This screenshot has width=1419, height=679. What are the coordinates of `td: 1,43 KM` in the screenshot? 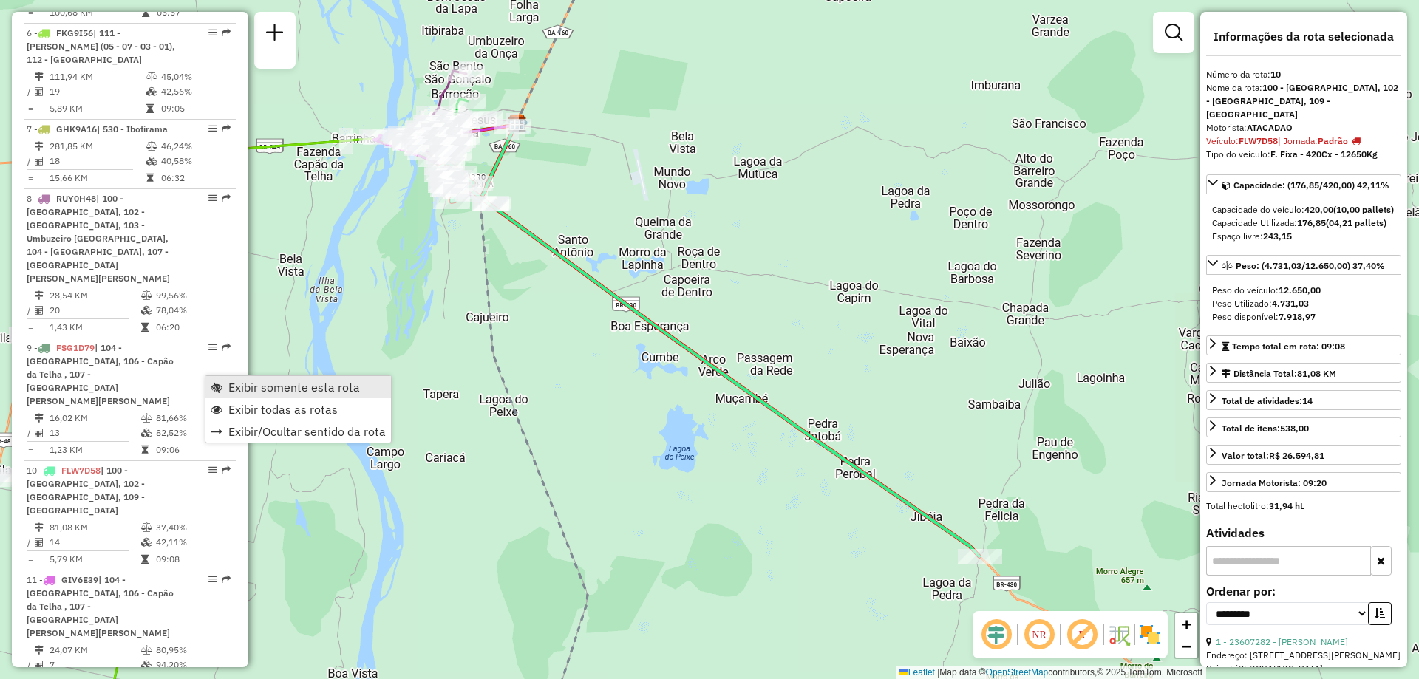 It's located at (95, 327).